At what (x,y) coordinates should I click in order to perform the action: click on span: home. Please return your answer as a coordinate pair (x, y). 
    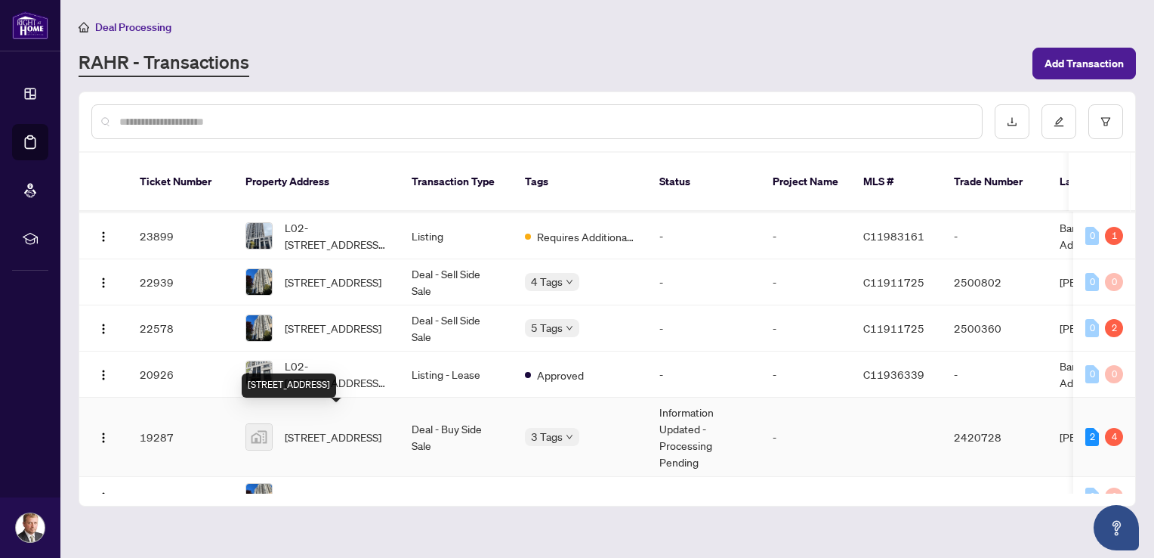
    Looking at the image, I should click on (84, 27).